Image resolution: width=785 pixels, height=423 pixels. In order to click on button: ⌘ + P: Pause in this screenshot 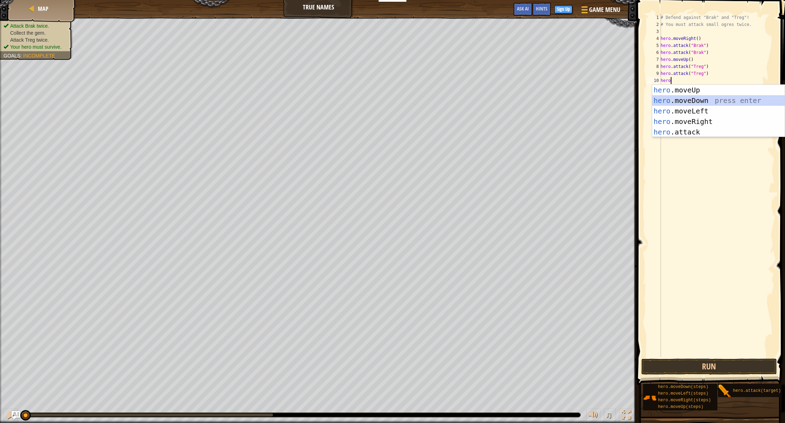, I will do `click(11, 416)`.